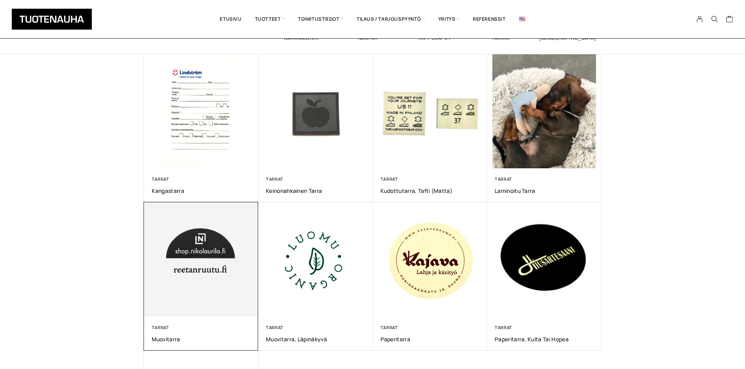 Image resolution: width=745 pixels, height=369 pixels. Describe the element at coordinates (315, 191) in the screenshot. I see `a: Keinonahkainen Tarra` at that location.